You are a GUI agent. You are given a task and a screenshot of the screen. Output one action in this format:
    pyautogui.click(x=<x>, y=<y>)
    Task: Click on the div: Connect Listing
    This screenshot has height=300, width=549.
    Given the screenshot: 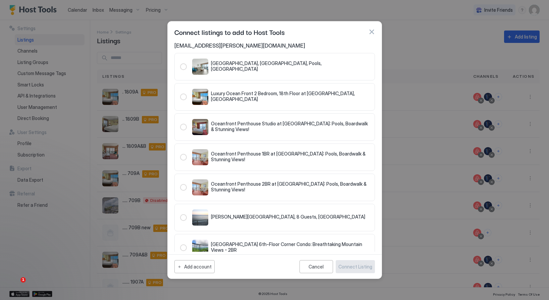 What is the action you would take?
    pyautogui.click(x=355, y=266)
    